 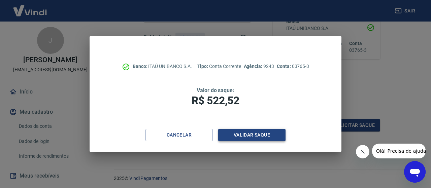 I want to click on span: Agência:, so click(x=254, y=66).